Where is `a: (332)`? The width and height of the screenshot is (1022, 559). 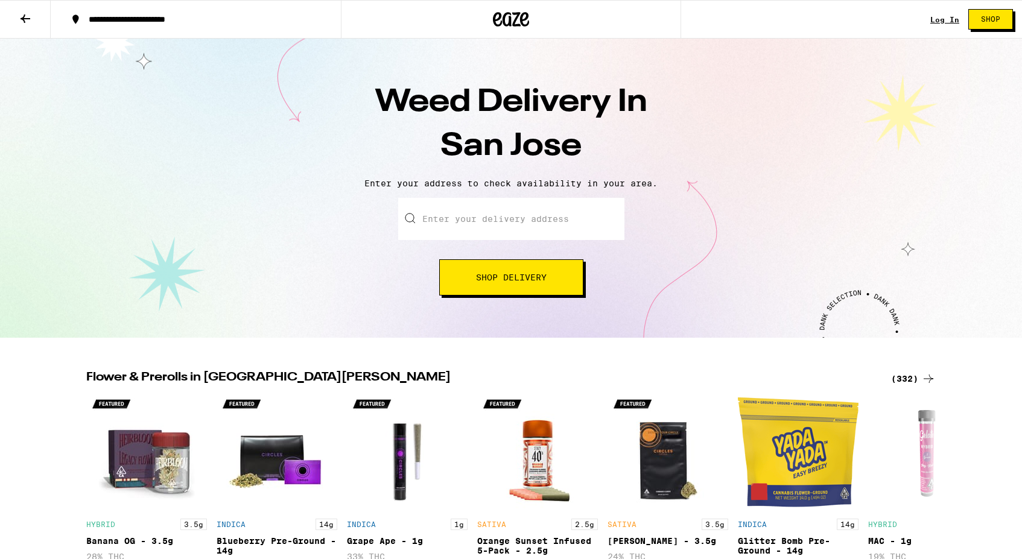 a: (332) is located at coordinates (914, 379).